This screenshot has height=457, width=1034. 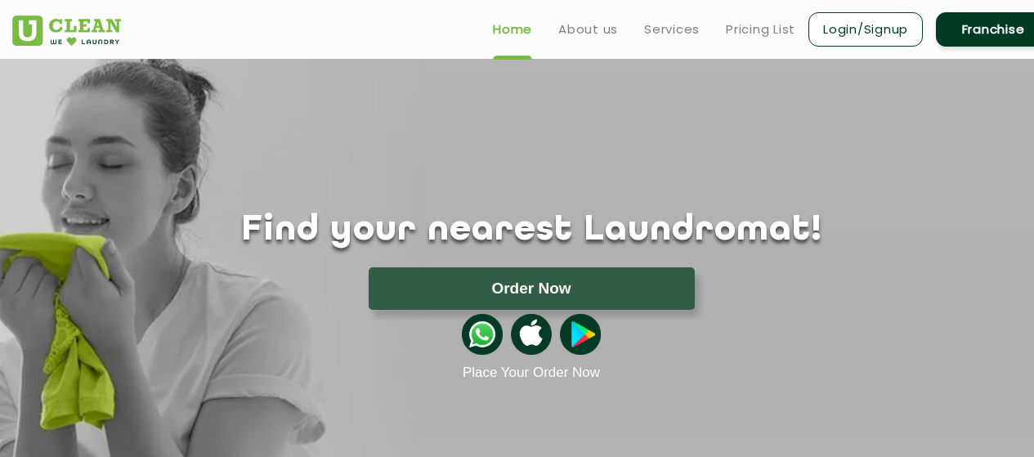 What do you see at coordinates (760, 29) in the screenshot?
I see `a: Pricing List` at bounding box center [760, 29].